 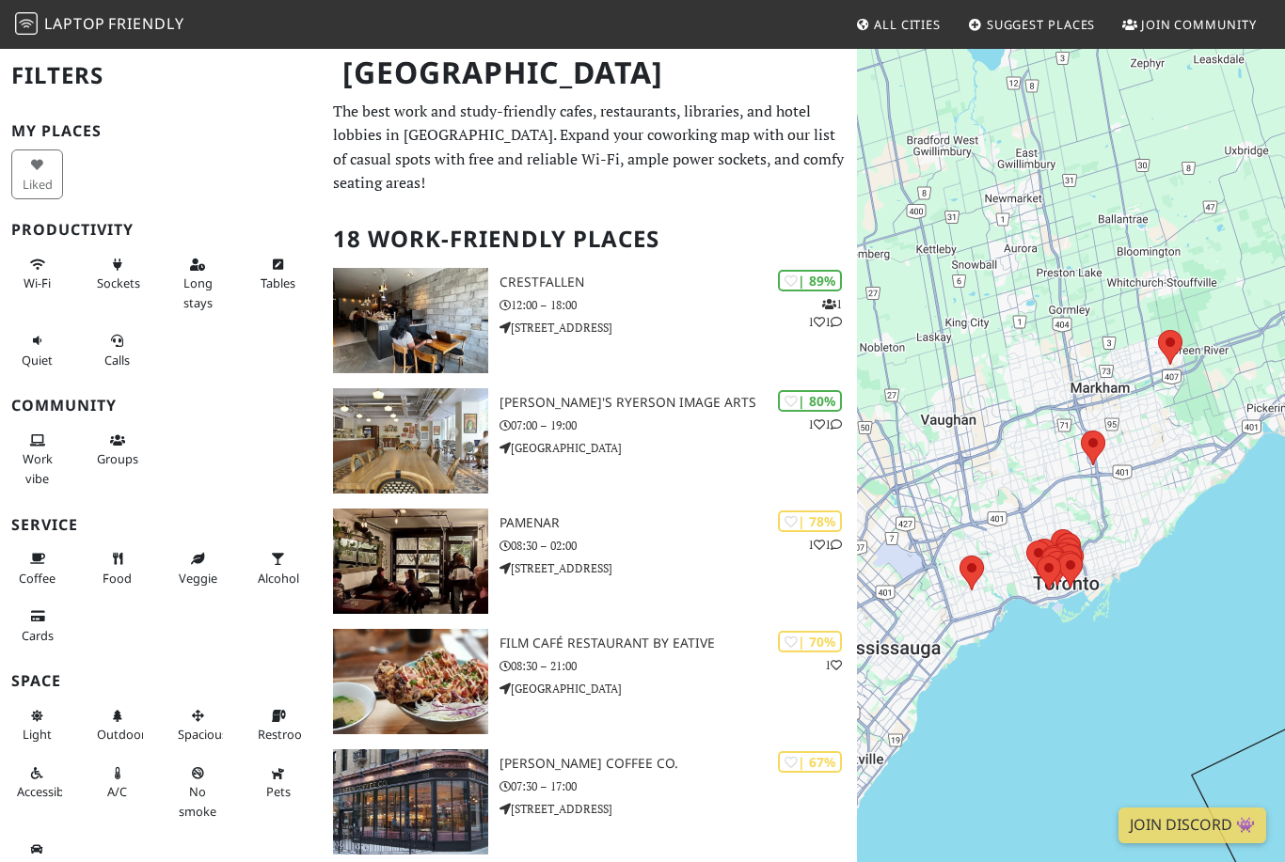 I want to click on span: Quiet, so click(x=37, y=360).